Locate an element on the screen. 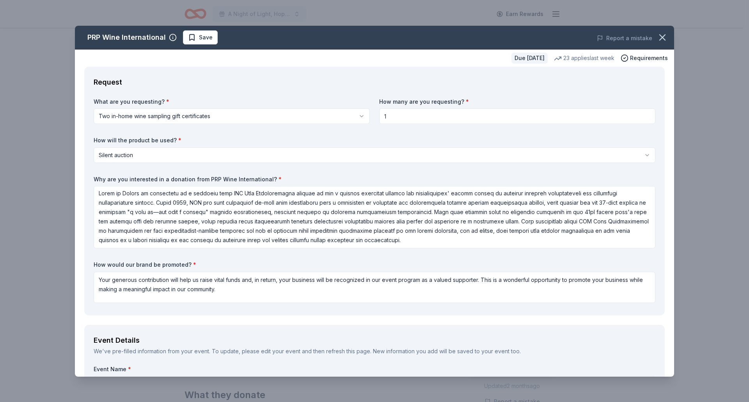 The image size is (749, 402). label: How would our brand be promoted? is located at coordinates (375, 265).